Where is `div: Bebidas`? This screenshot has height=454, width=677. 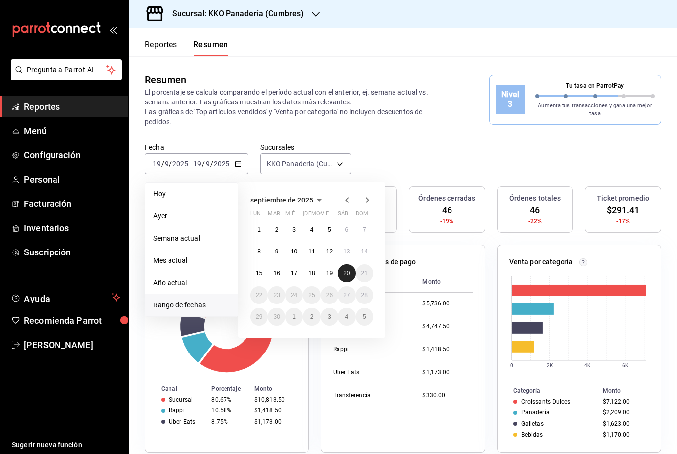
div: Bebidas is located at coordinates (532, 435).